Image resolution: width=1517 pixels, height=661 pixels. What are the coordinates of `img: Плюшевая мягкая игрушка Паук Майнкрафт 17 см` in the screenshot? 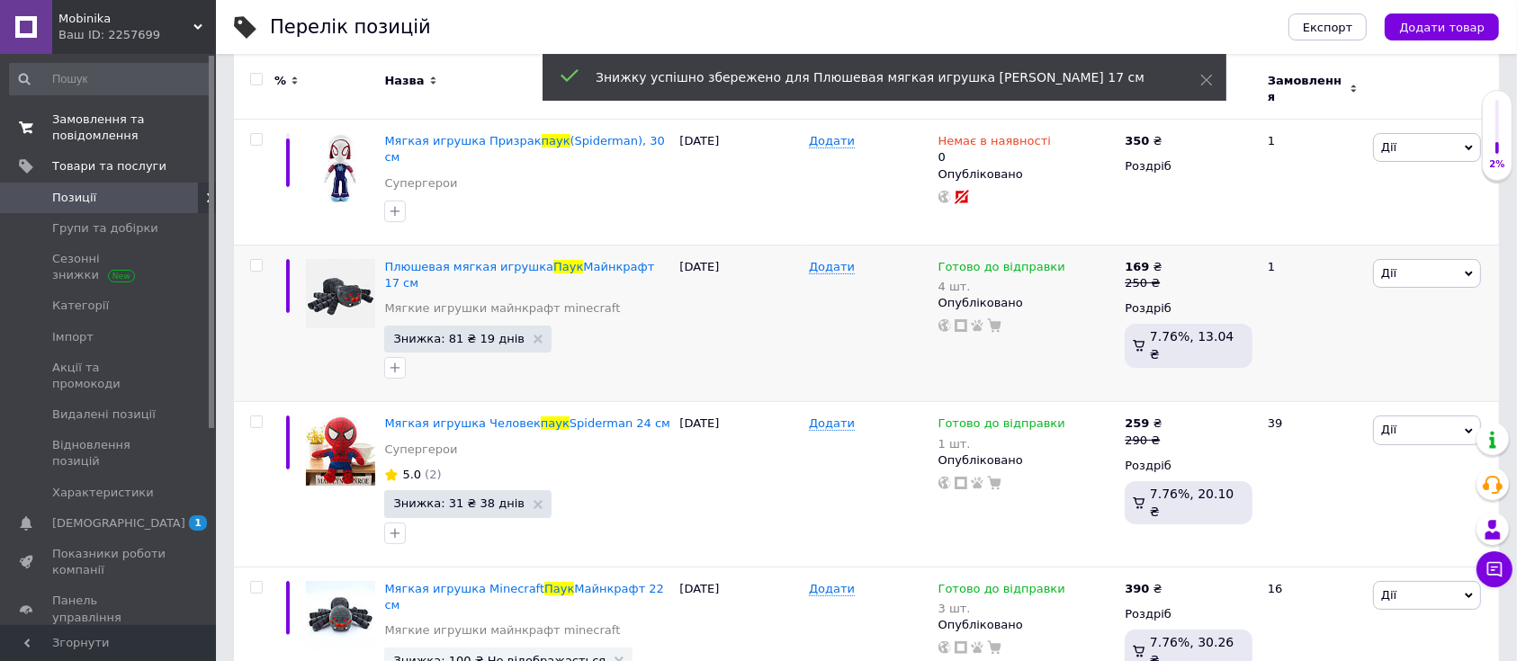 It's located at (340, 293).